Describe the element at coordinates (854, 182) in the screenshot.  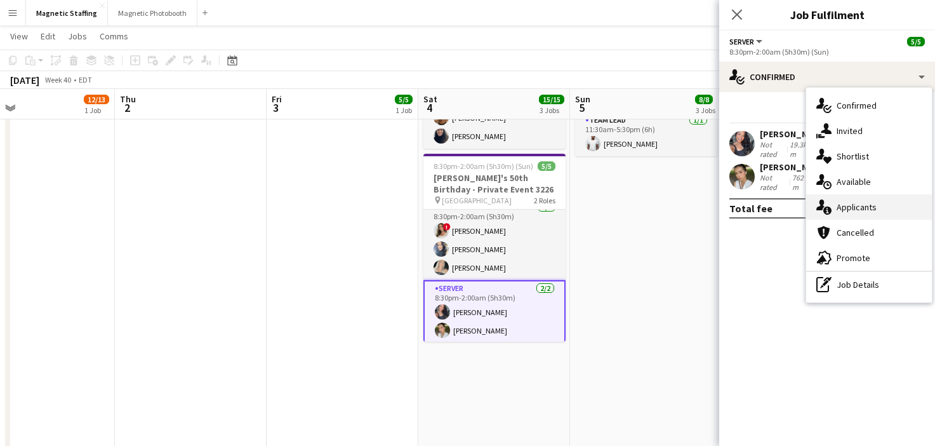
I see `span: Available` at that location.